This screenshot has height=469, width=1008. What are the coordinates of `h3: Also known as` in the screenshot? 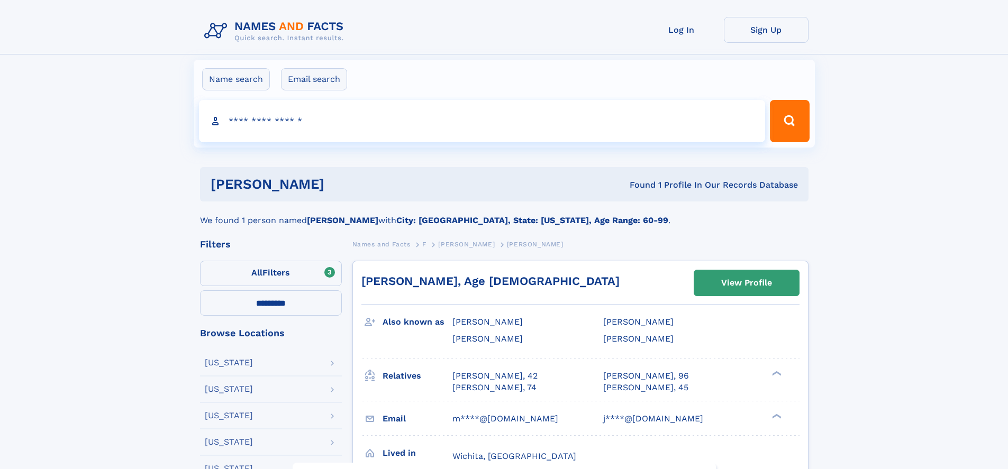 It's located at (418, 322).